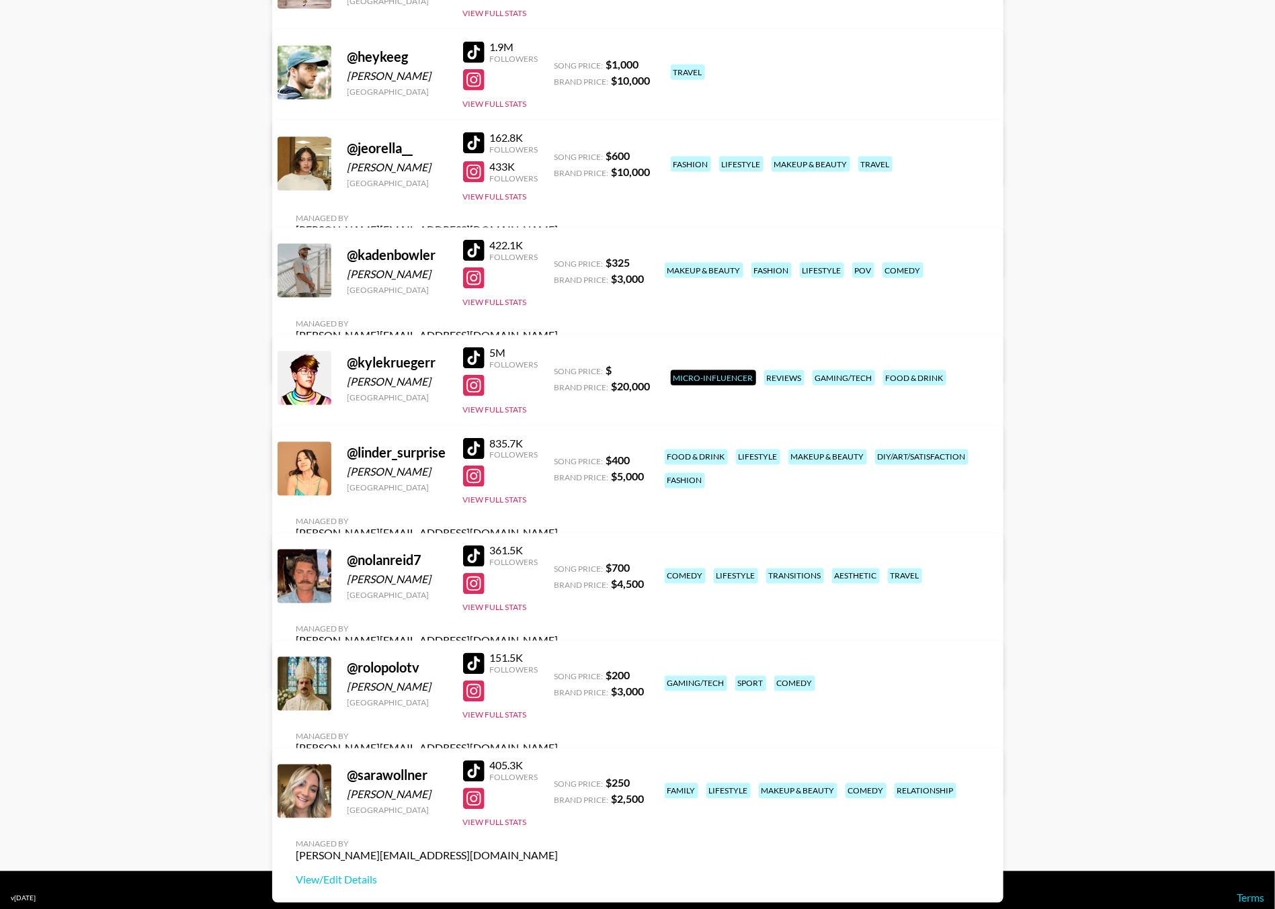 The image size is (1275, 909). What do you see at coordinates (397, 453) in the screenshot?
I see `div: @ linder_surprise` at bounding box center [397, 453].